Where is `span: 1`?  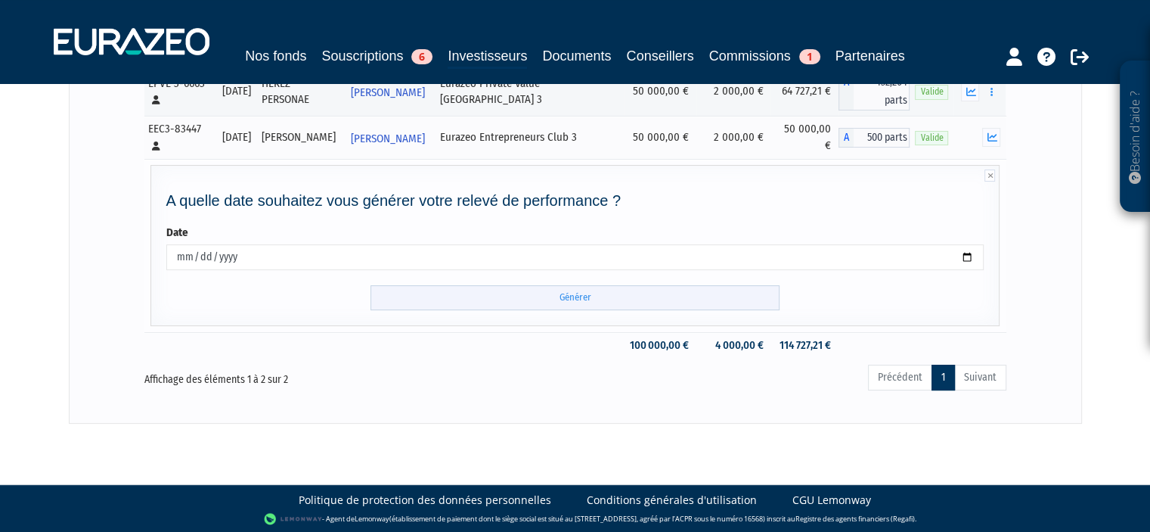 span: 1 is located at coordinates (810, 57).